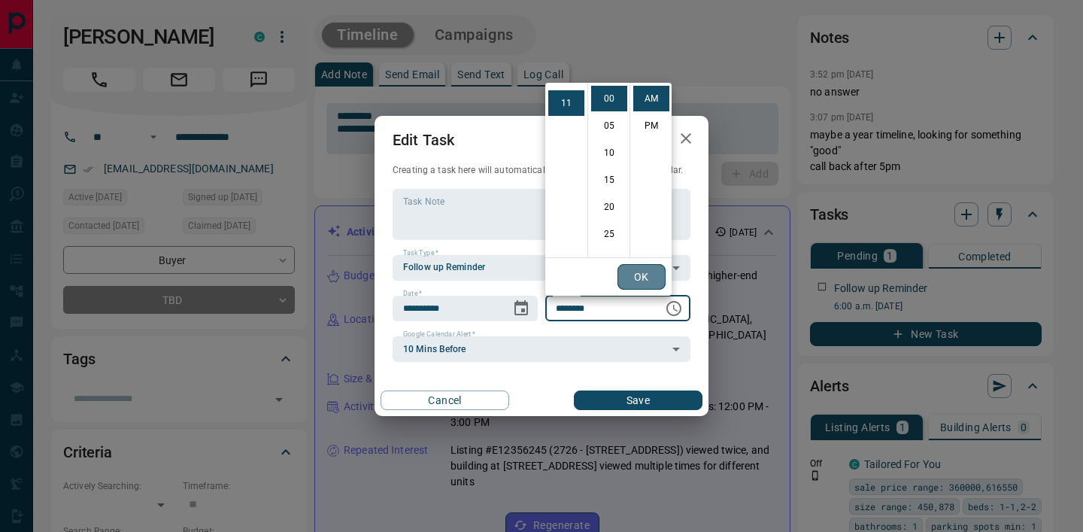  I want to click on div: 10 Mins Before, so click(541, 349).